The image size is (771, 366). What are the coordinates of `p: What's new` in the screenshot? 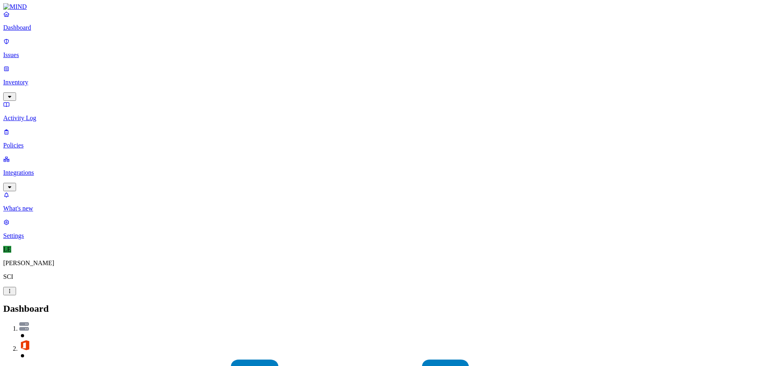 It's located at (386, 209).